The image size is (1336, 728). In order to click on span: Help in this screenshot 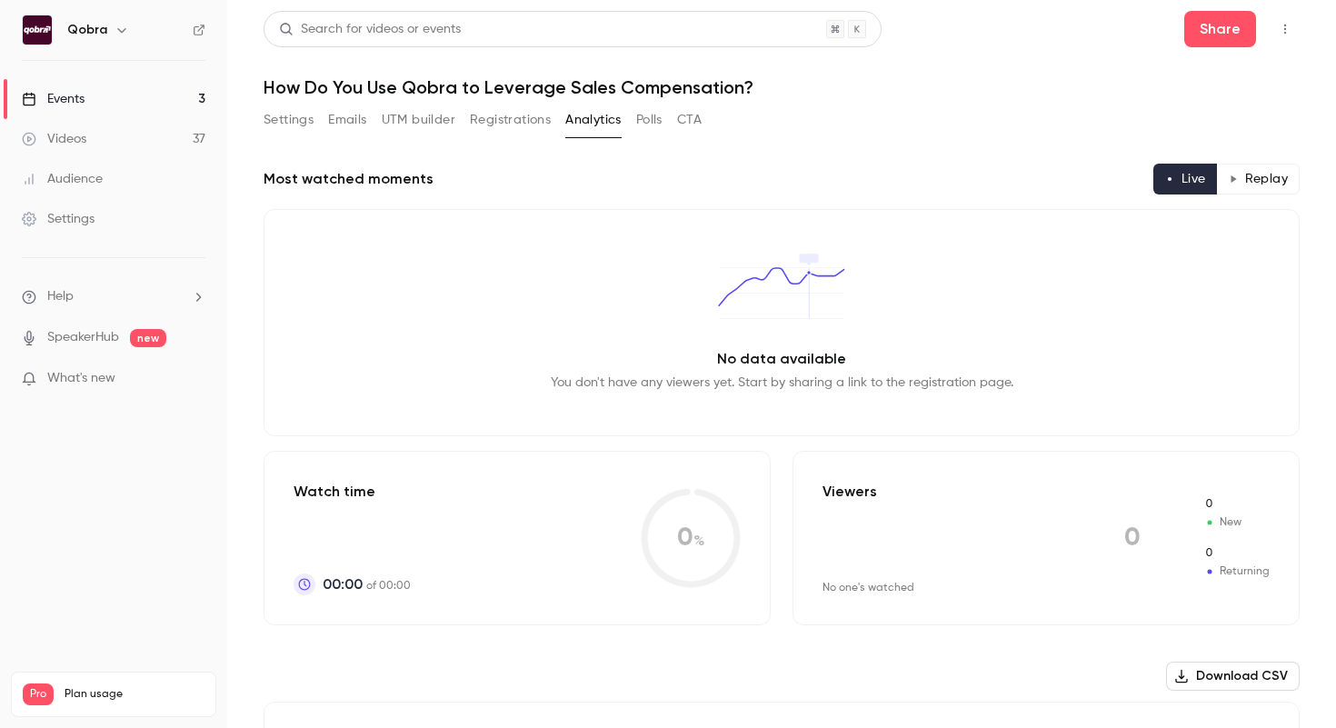, I will do `click(60, 296)`.